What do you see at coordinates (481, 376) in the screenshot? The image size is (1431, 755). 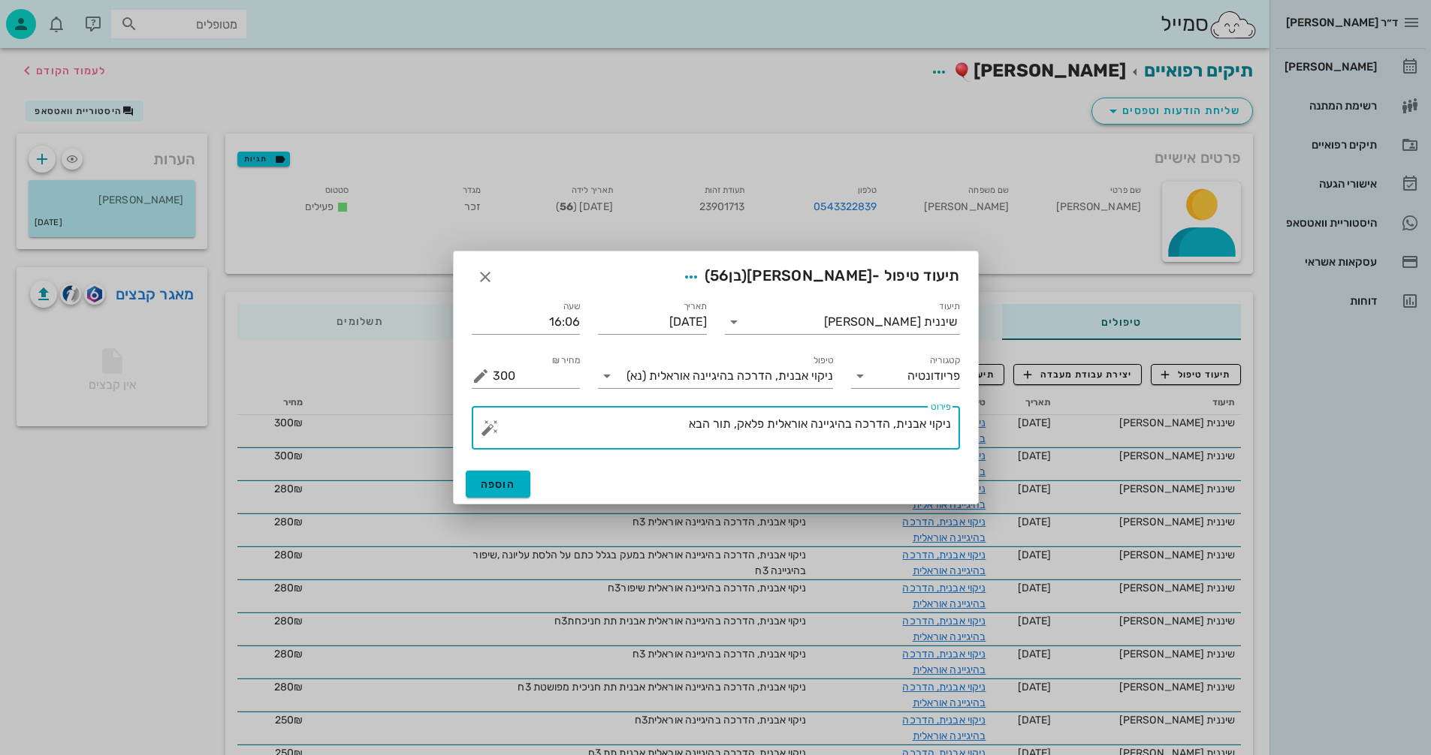 I see `button: מחיר ₪ appended action` at bounding box center [481, 376].